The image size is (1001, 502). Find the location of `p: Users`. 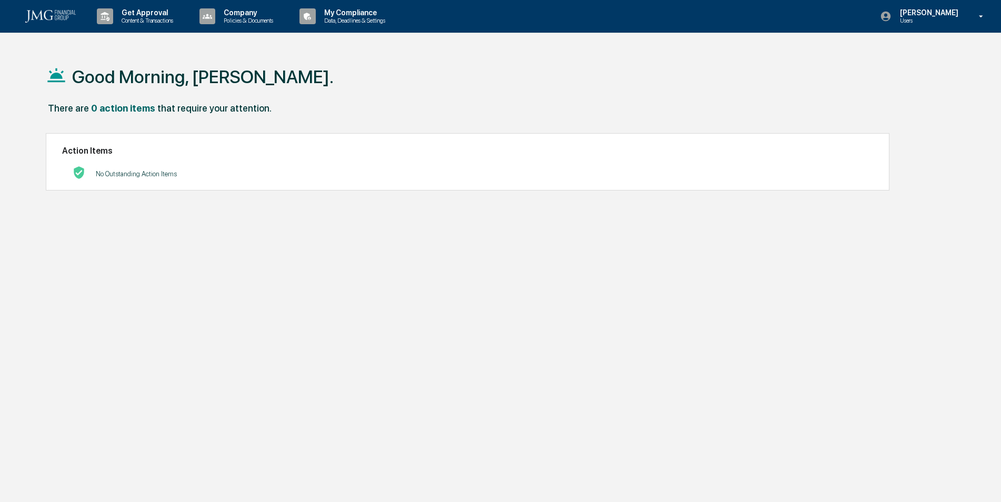

p: Users is located at coordinates (927, 21).